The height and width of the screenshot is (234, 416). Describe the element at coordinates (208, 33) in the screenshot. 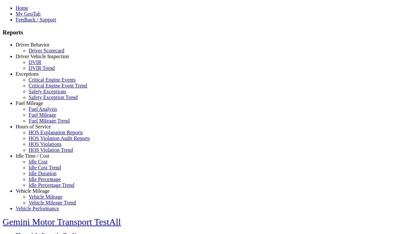

I see `h3: Reports` at that location.